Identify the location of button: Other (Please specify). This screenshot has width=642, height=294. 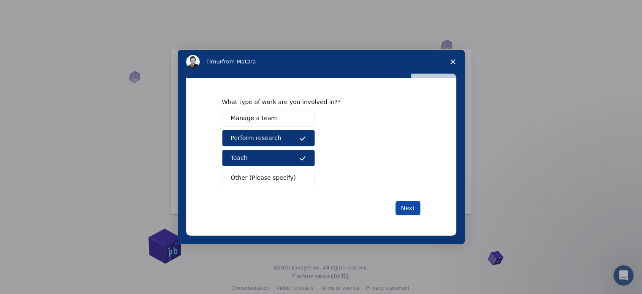
(269, 177).